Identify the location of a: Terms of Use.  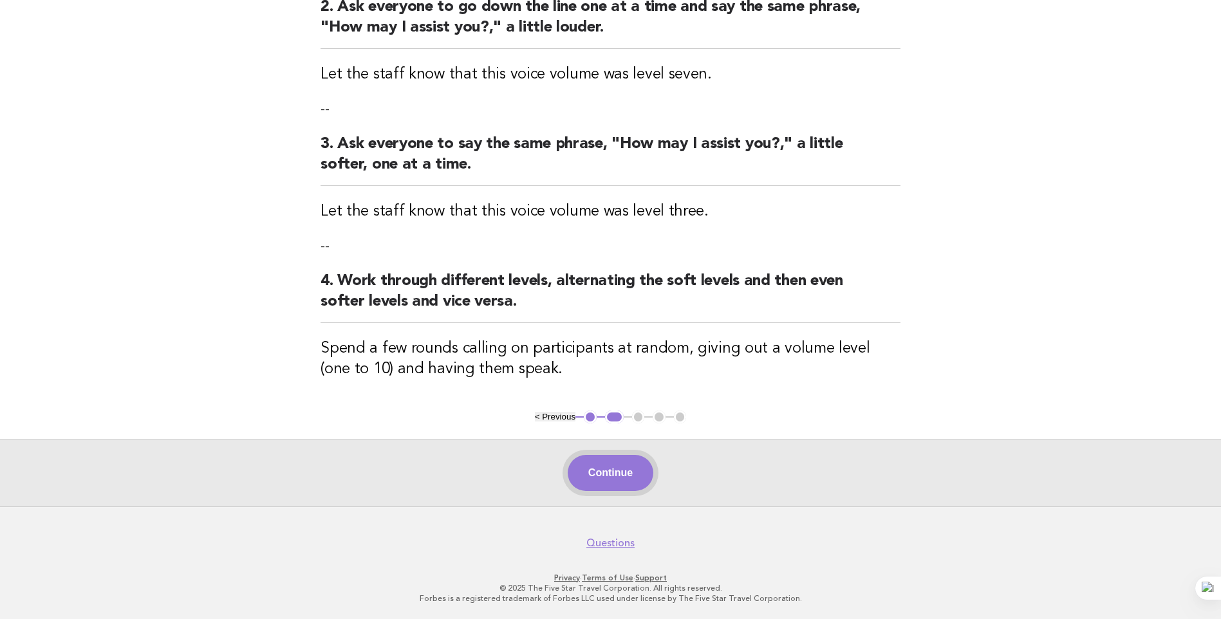
(607, 578).